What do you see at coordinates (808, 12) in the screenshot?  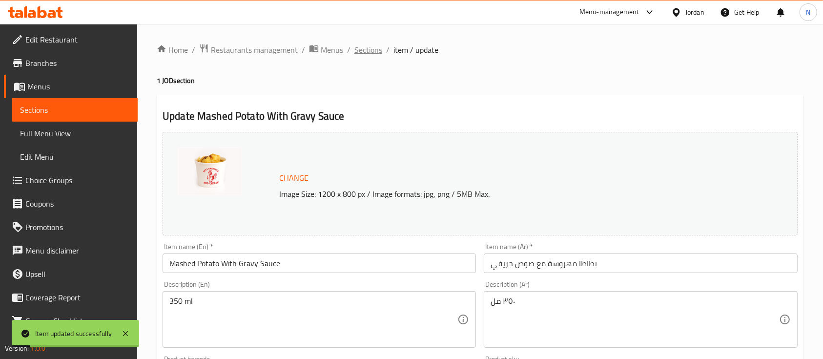 I see `span: N` at bounding box center [808, 12].